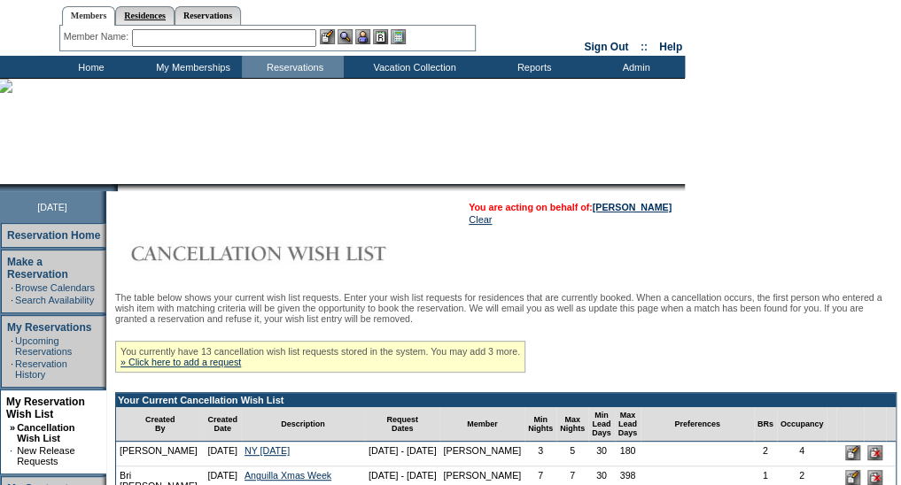 The image size is (901, 485). What do you see at coordinates (288, 476) in the screenshot?
I see `a: Anguilla Xmas Week` at bounding box center [288, 476].